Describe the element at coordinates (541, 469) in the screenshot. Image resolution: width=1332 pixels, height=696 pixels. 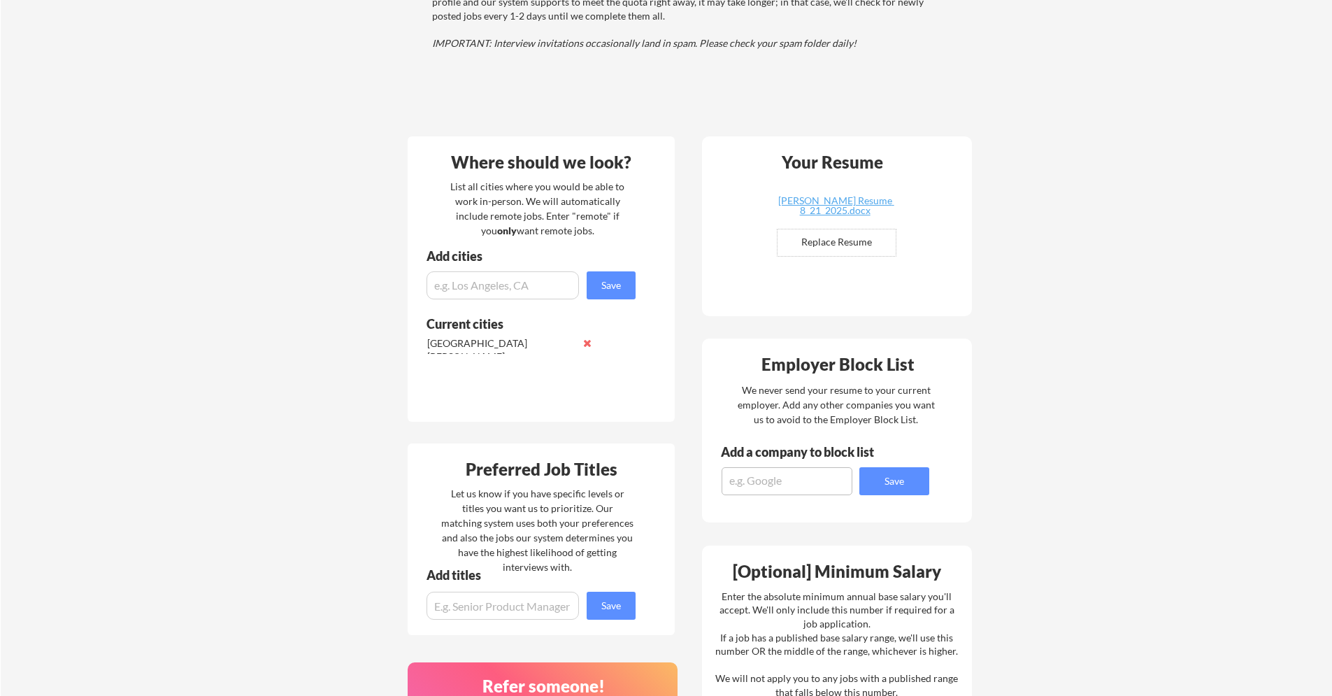
I see `div: Preferred Job Titles` at that location.